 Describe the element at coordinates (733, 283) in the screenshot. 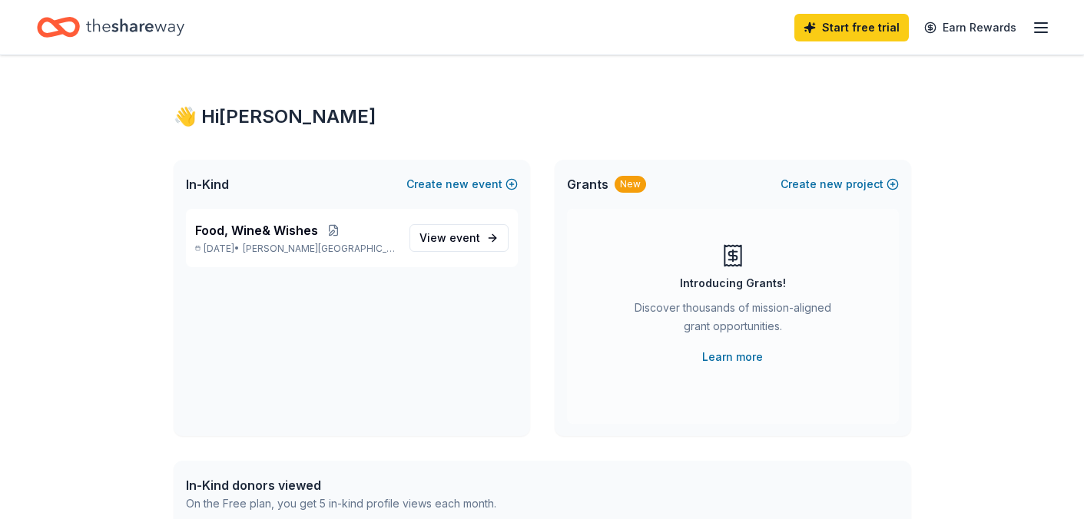

I see `div: Introducing Grants!` at that location.